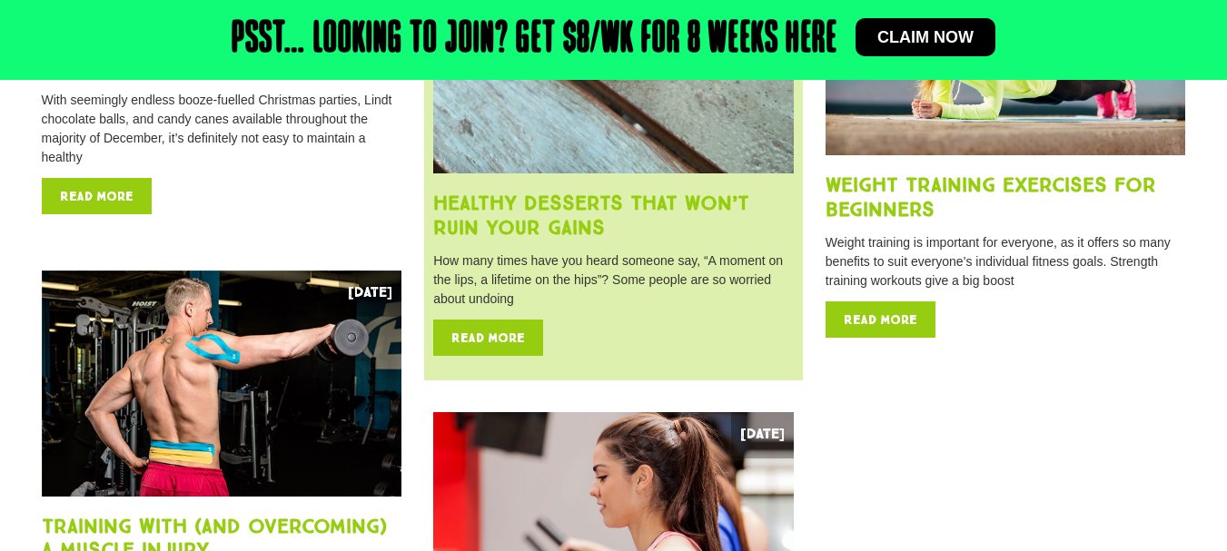  Describe the element at coordinates (488, 338) in the screenshot. I see `a: Read more about Healthy Desserts That Won’t Ruin Your Gains` at that location.